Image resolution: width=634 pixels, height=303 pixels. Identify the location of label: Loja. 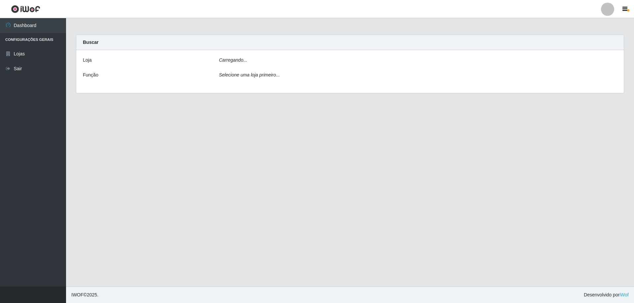
(87, 60).